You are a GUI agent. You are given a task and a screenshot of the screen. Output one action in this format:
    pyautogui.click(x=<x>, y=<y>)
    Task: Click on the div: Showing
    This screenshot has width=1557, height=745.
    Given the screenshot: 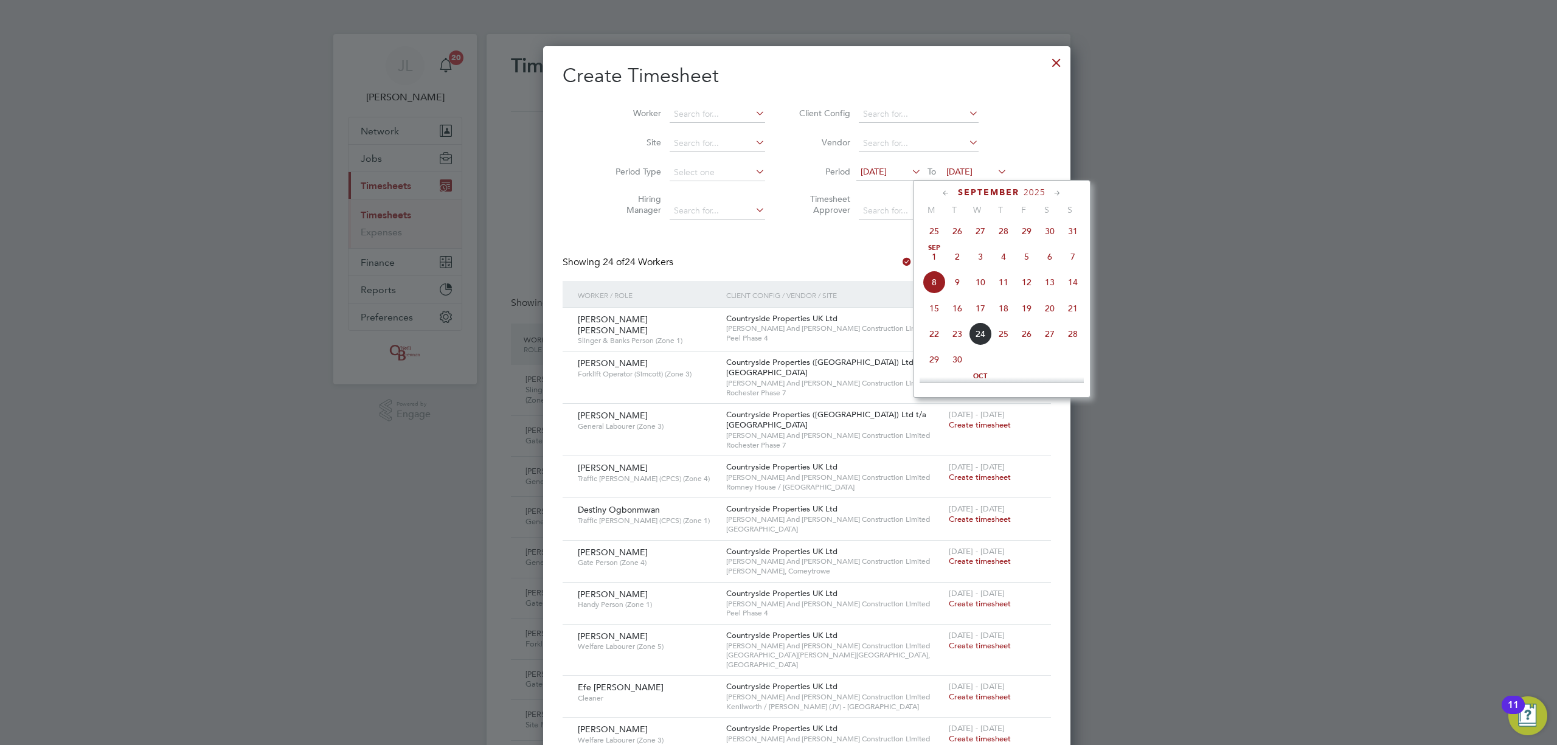 What is the action you would take?
    pyautogui.click(x=619, y=262)
    